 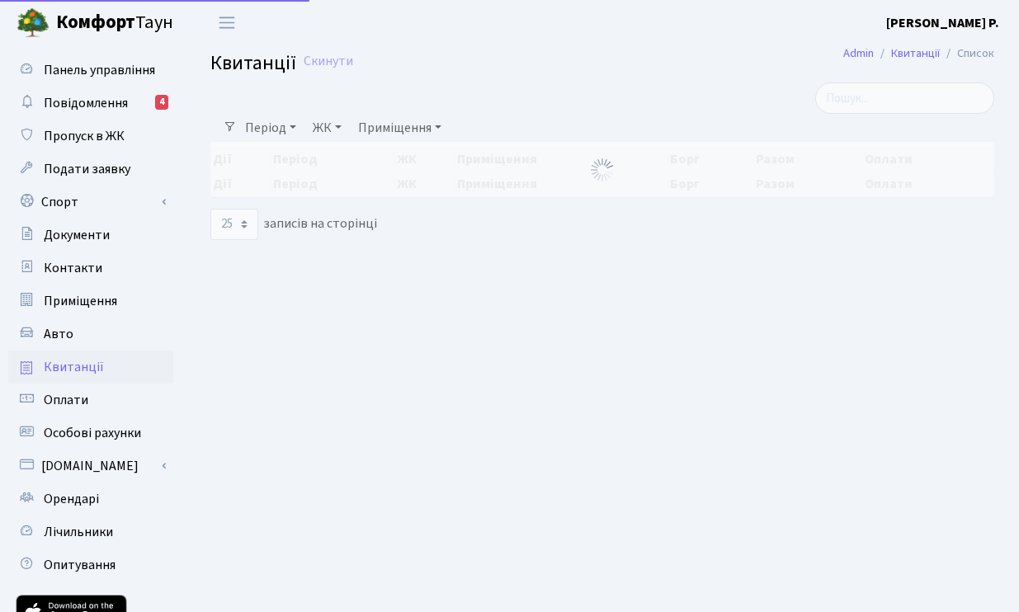 I want to click on img: logo.png, so click(x=33, y=23).